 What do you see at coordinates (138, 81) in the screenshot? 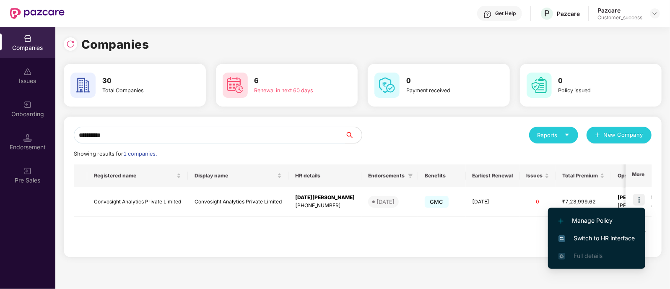
I see `h3: 30` at bounding box center [138, 81].